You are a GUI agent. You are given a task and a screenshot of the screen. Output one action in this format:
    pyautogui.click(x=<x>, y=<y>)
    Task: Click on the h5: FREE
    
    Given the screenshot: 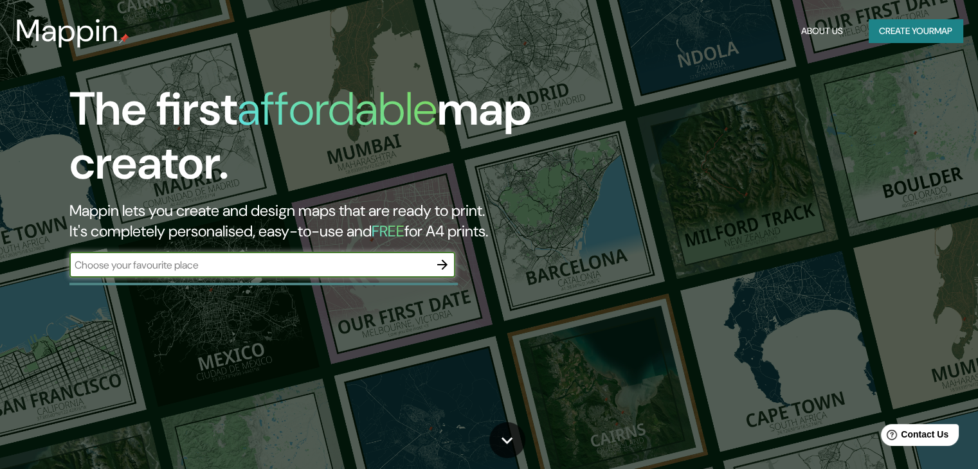 What is the action you would take?
    pyautogui.click(x=388, y=231)
    